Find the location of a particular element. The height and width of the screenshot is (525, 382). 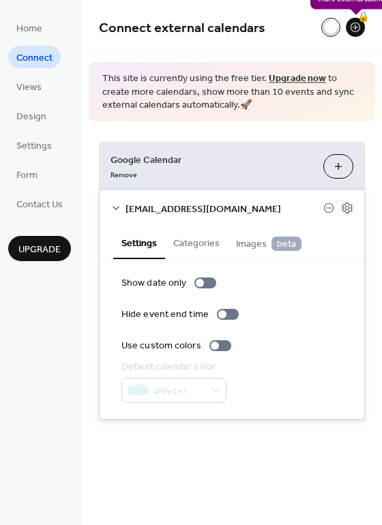

div: Default calendar color is located at coordinates (172, 367).